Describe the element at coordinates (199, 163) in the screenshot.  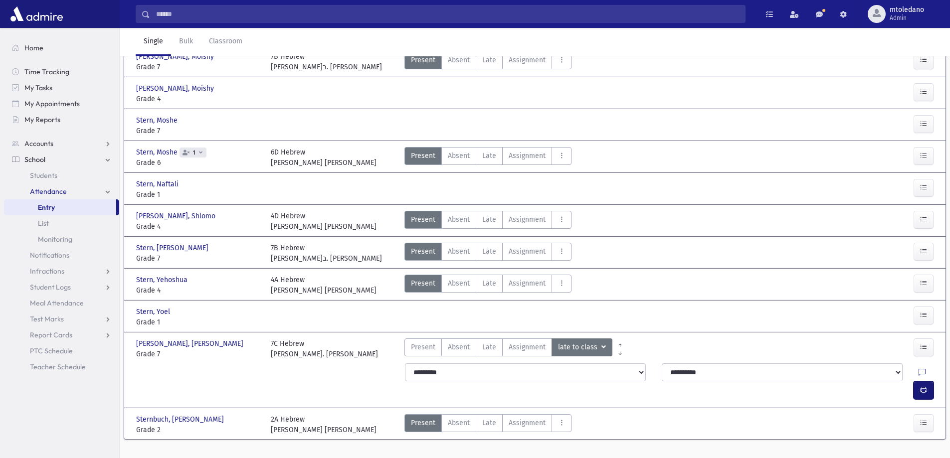
I see `span: Grade 6` at that location.